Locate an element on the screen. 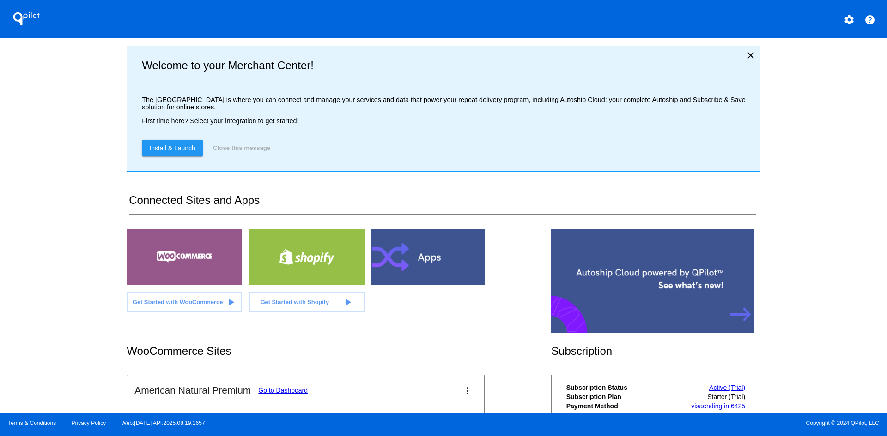 This screenshot has width=887, height=436. a: Active (Trial) is located at coordinates (727, 388).